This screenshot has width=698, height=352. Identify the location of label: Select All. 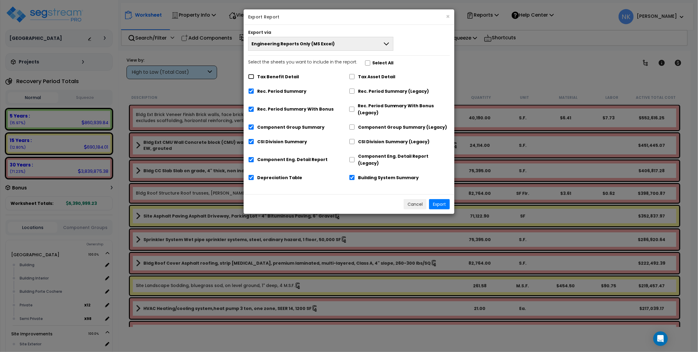
(383, 63).